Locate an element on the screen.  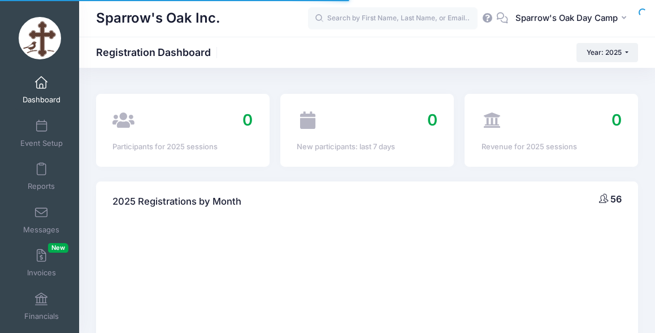
span: Sparrow's Oak Day Camp is located at coordinates (566, 18).